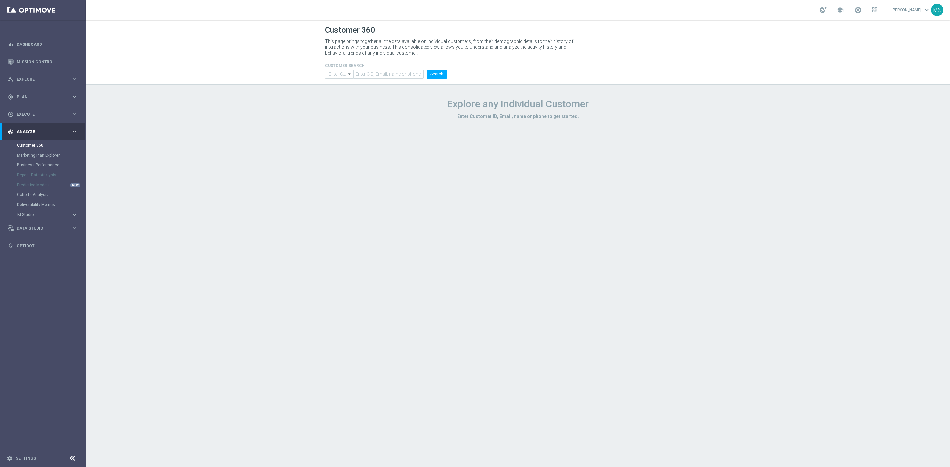 Image resolution: width=950 pixels, height=467 pixels. I want to click on span: keyboard_arrow_down, so click(927, 10).